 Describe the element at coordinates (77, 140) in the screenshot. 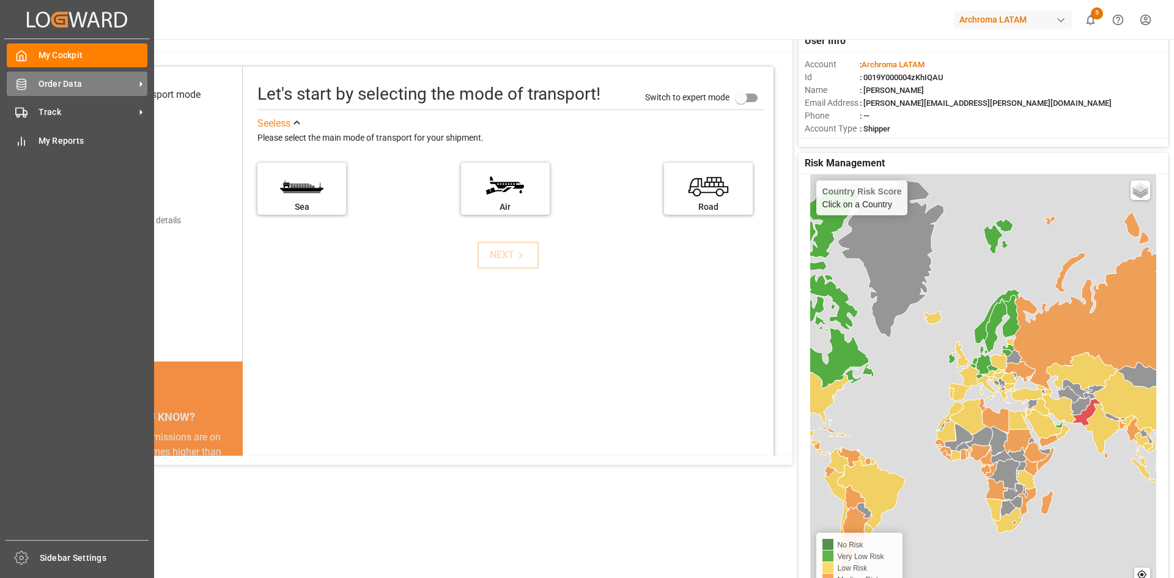

I see `a: My Reports` at that location.